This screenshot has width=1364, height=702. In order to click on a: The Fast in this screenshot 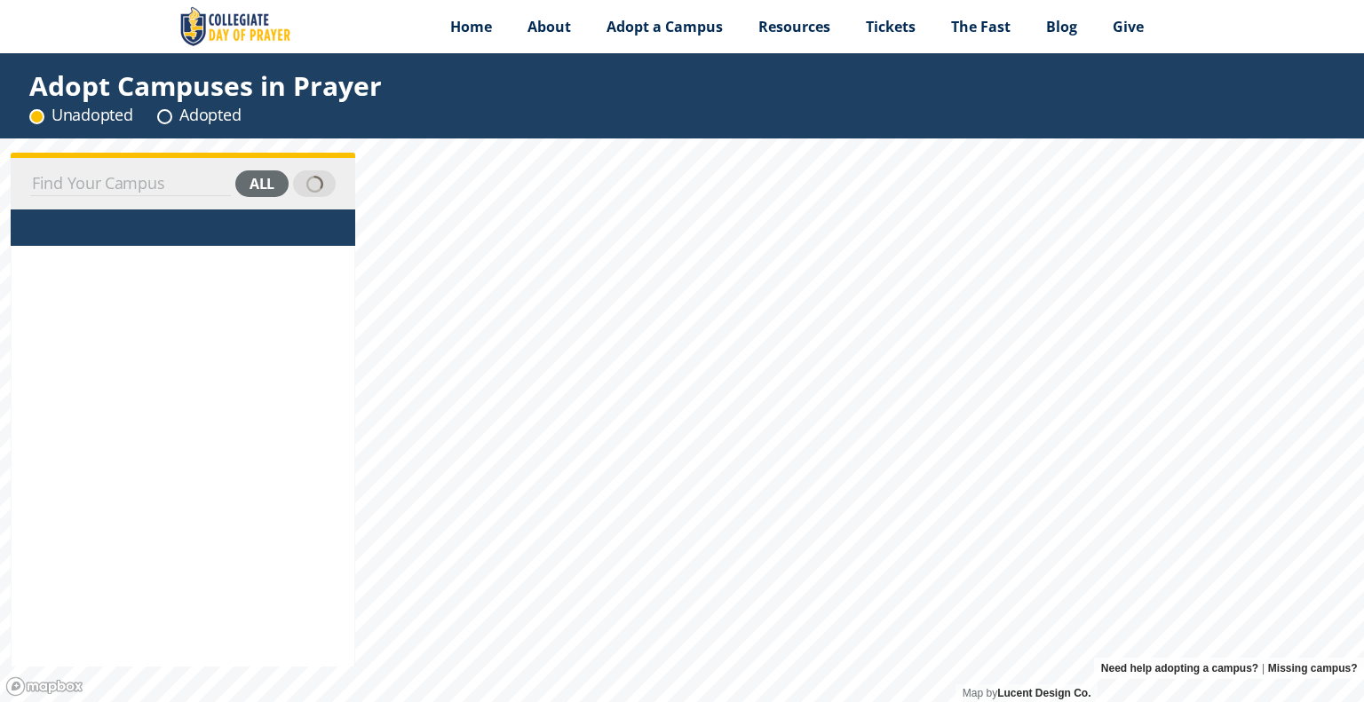, I will do `click(980, 27)`.